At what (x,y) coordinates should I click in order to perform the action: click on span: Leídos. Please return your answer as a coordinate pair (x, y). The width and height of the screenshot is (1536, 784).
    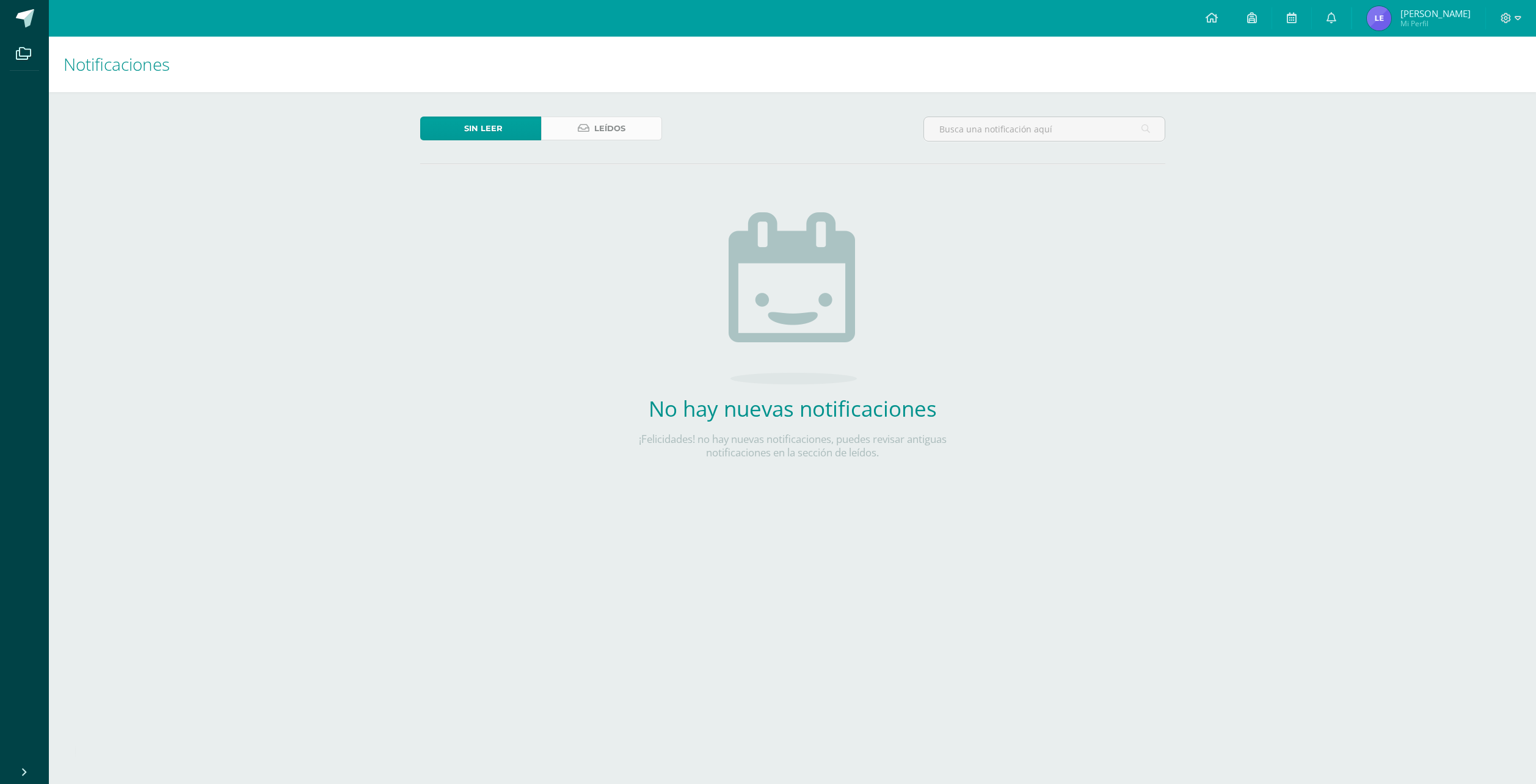
    Looking at the image, I should click on (609, 128).